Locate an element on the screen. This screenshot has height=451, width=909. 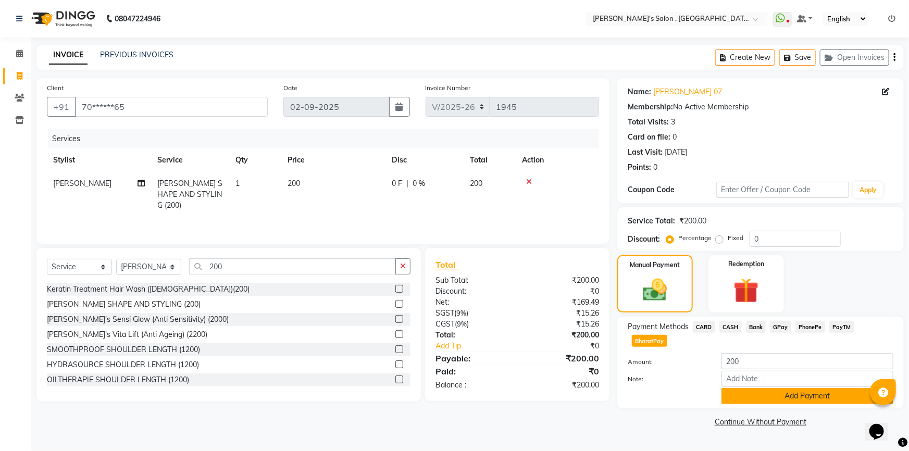
th: Total is located at coordinates (490, 160).